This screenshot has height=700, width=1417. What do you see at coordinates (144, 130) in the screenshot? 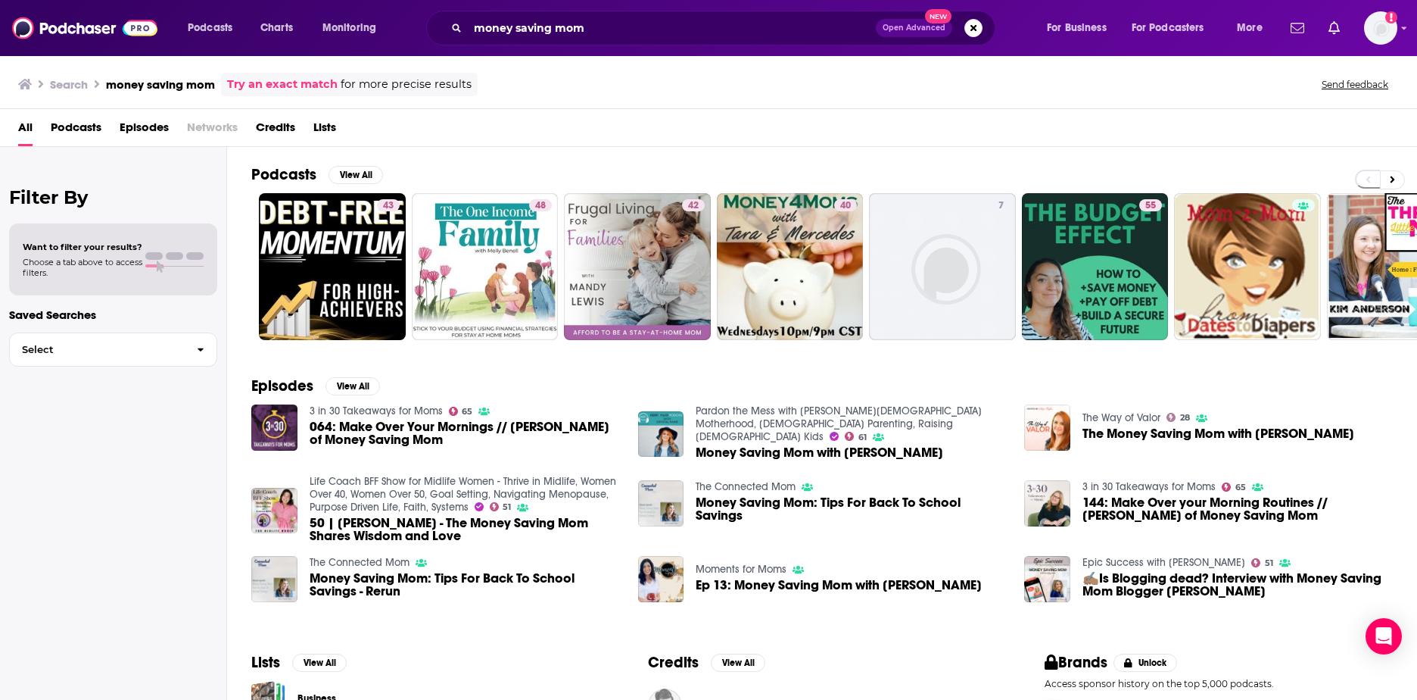
I see `span: Episodes` at bounding box center [144, 130].